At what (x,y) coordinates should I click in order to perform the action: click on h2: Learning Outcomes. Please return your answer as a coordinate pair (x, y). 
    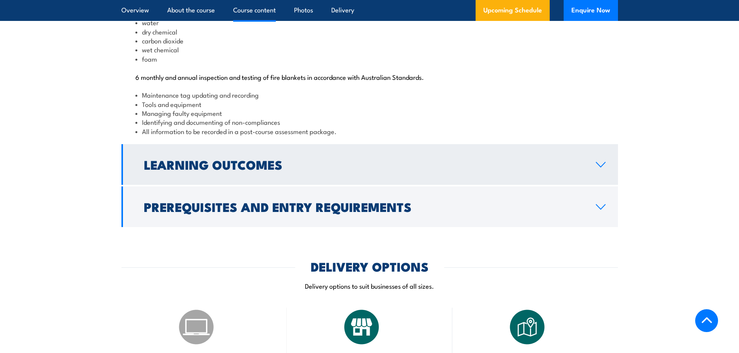
    Looking at the image, I should click on (363, 164).